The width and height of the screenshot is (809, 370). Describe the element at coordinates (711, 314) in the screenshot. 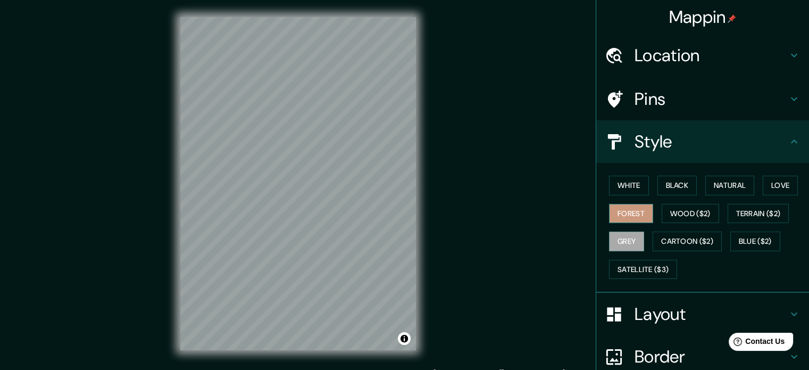

I see `h4: Layout` at that location.